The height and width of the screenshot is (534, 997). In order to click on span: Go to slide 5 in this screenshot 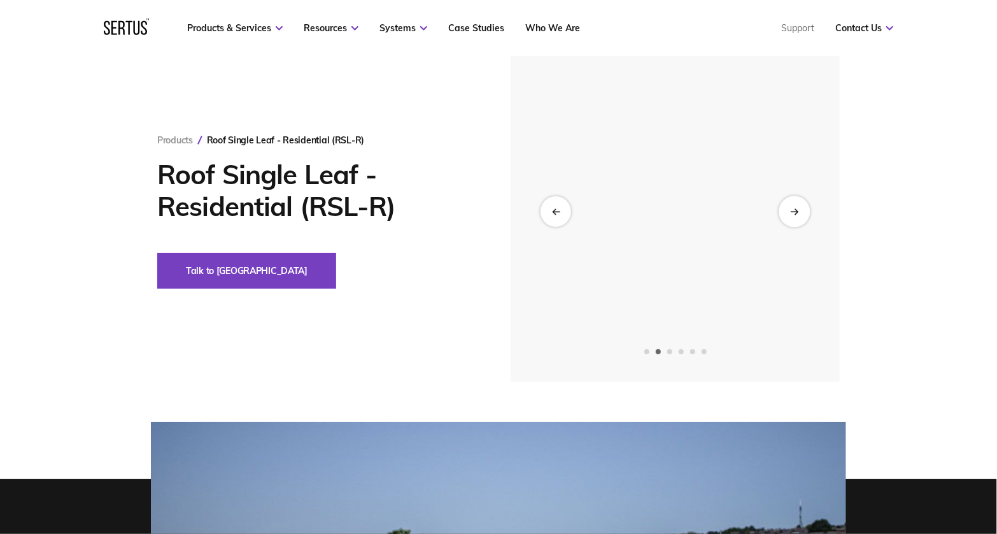, I will do `click(693, 351)`.